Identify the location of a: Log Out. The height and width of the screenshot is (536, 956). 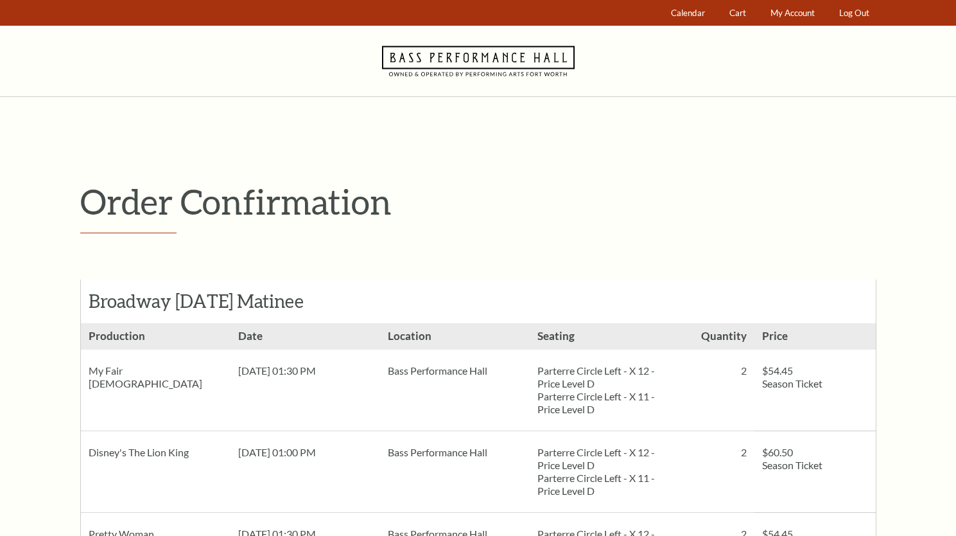
(854, 13).